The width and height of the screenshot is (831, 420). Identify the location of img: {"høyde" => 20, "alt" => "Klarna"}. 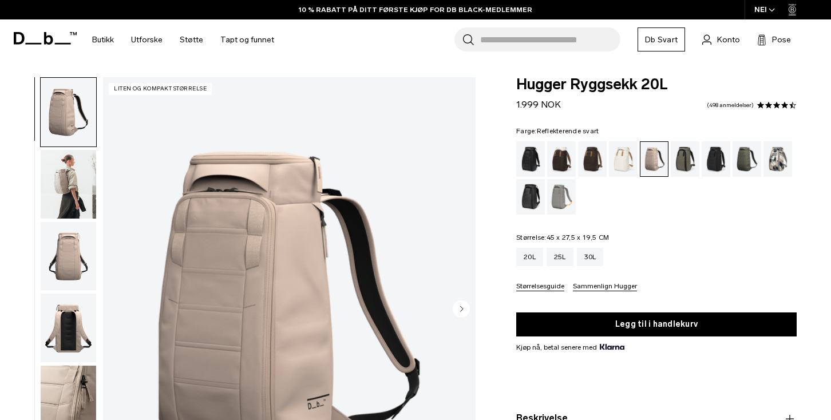
(612, 347).